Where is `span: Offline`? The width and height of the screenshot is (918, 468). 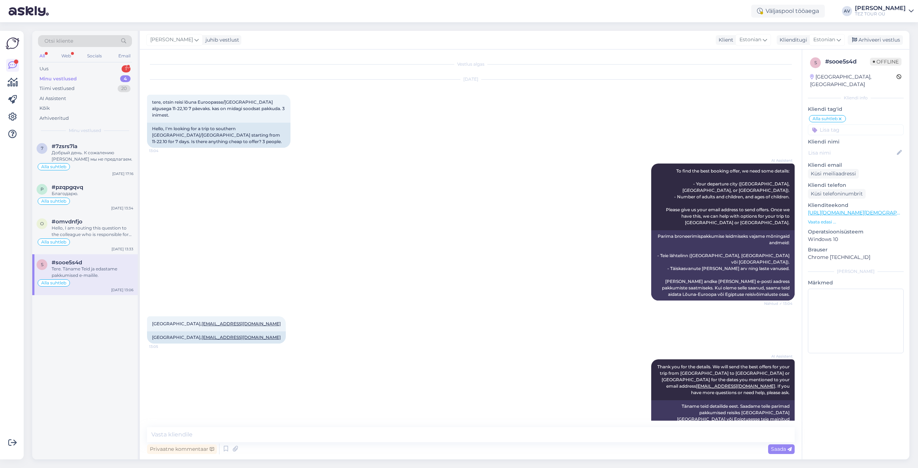 span: Offline is located at coordinates (886, 62).